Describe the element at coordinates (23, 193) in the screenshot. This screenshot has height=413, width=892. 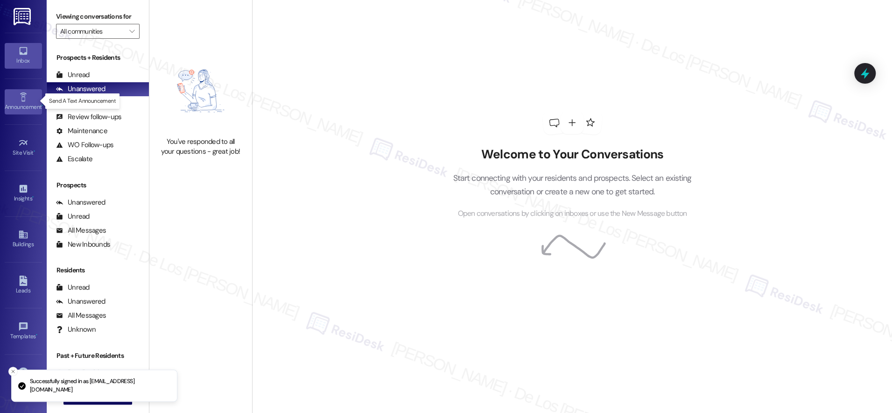
I see `a: Insights •` at that location.